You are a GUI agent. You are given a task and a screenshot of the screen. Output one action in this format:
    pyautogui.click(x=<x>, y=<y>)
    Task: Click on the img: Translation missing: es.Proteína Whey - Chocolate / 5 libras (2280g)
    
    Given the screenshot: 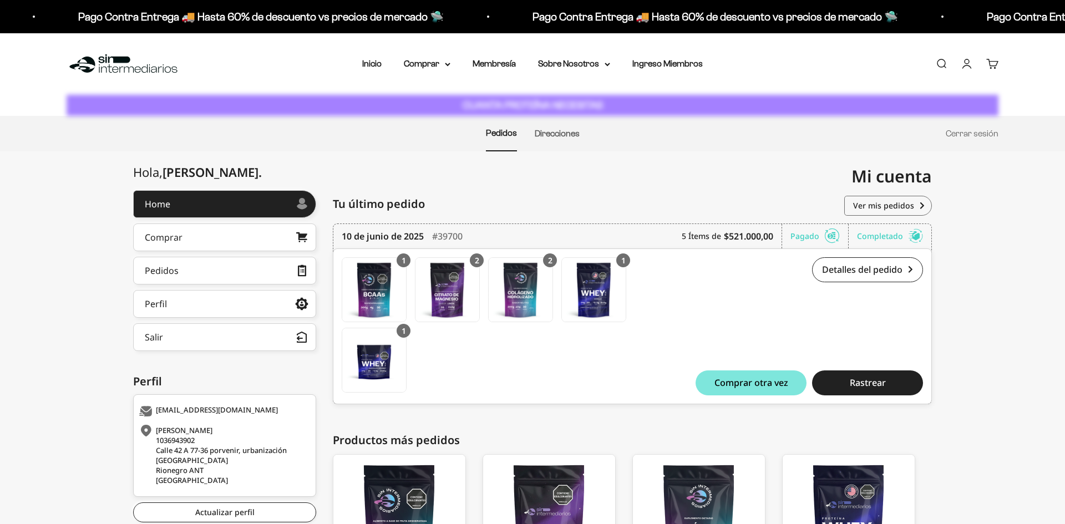 What is the action you would take?
    pyautogui.click(x=374, y=360)
    